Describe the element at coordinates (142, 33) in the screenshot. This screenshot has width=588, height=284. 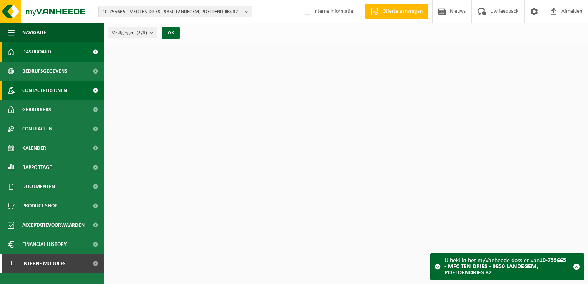
I see `count: (3/3)` at that location.